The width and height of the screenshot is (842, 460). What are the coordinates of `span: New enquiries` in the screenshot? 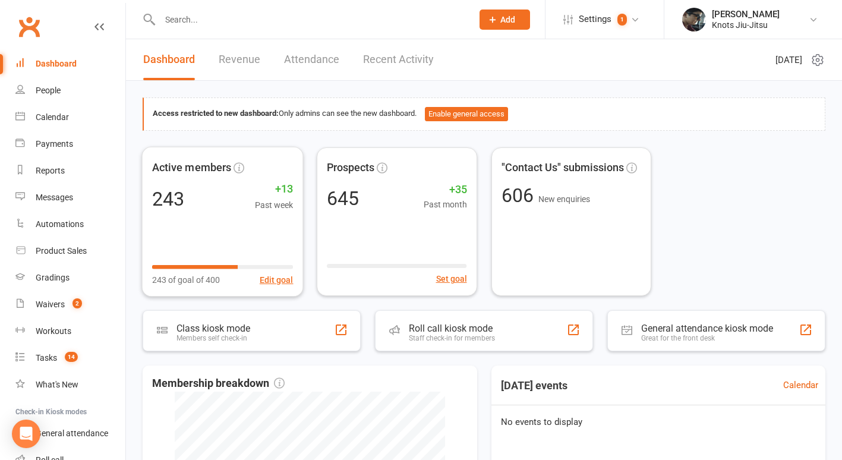 It's located at (564, 199).